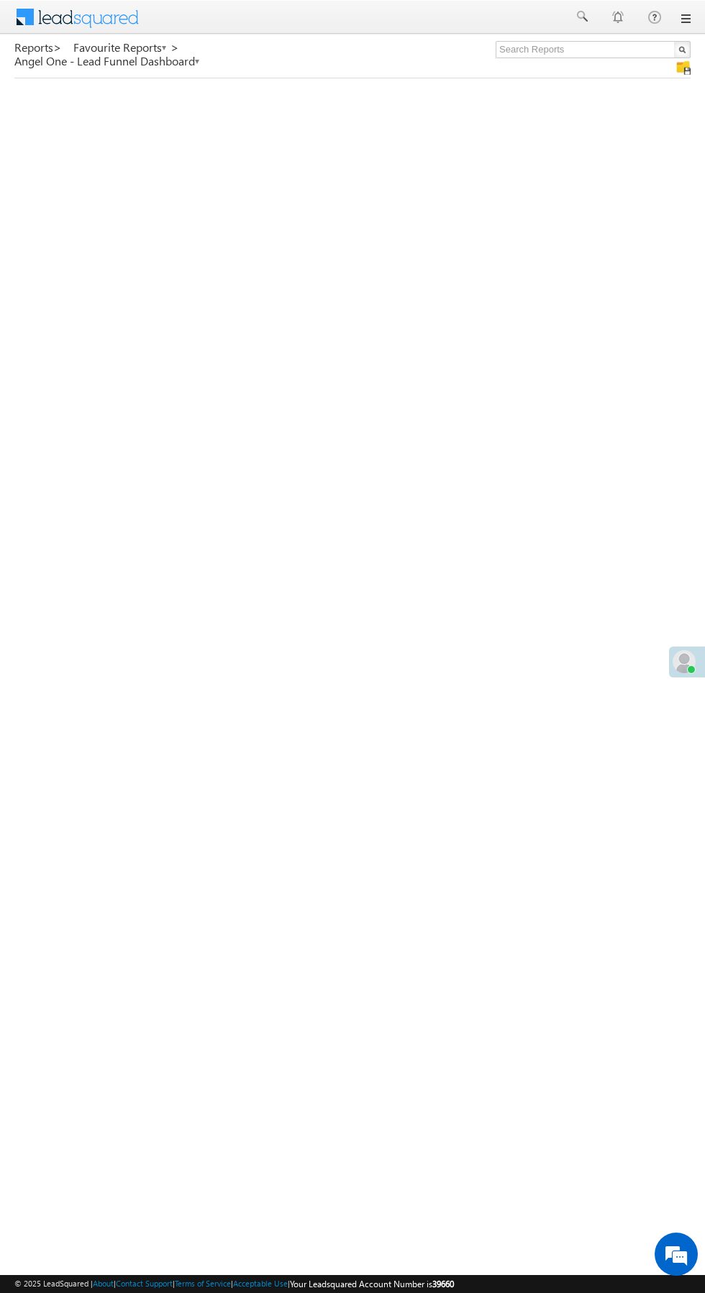 Image resolution: width=705 pixels, height=1293 pixels. I want to click on a: About, so click(103, 1283).